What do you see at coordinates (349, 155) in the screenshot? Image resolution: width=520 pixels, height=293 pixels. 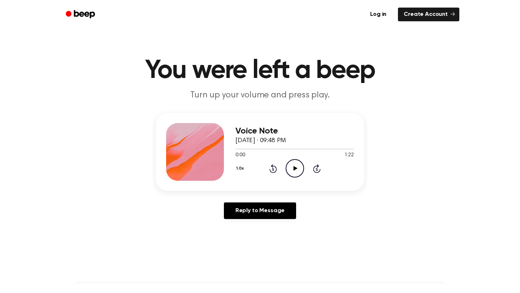 I see `span: 1:22` at bounding box center [349, 155].